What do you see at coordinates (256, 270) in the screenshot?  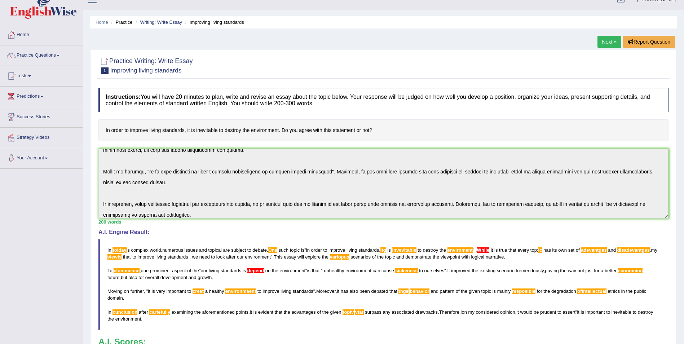 I see `span: Consider using either the past participle “depended” or the present participle “depending” here. ...` at bounding box center [256, 270].